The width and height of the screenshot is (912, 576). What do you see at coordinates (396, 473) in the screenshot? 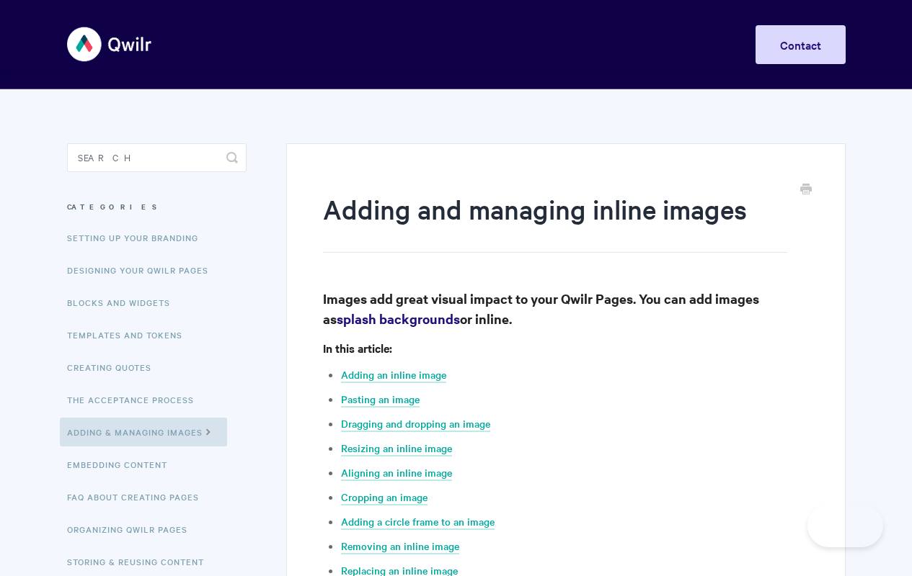
I see `a: Aligning an inline image` at bounding box center [396, 473].